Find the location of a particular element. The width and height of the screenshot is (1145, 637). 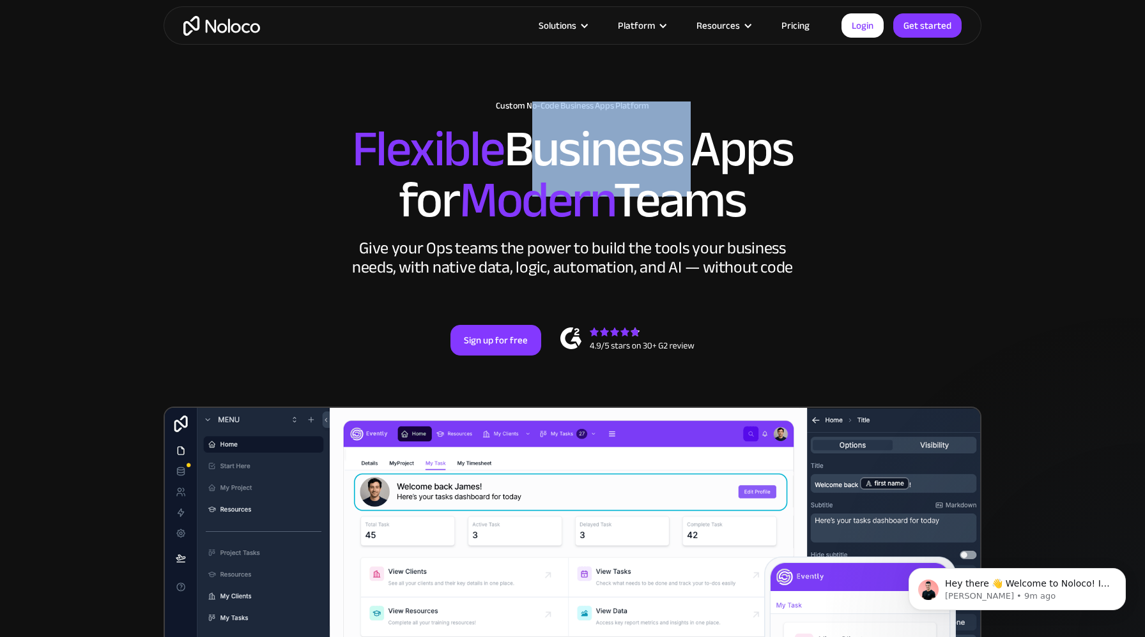

h1: Custom No-Code Business Apps Platform is located at coordinates (572, 106).